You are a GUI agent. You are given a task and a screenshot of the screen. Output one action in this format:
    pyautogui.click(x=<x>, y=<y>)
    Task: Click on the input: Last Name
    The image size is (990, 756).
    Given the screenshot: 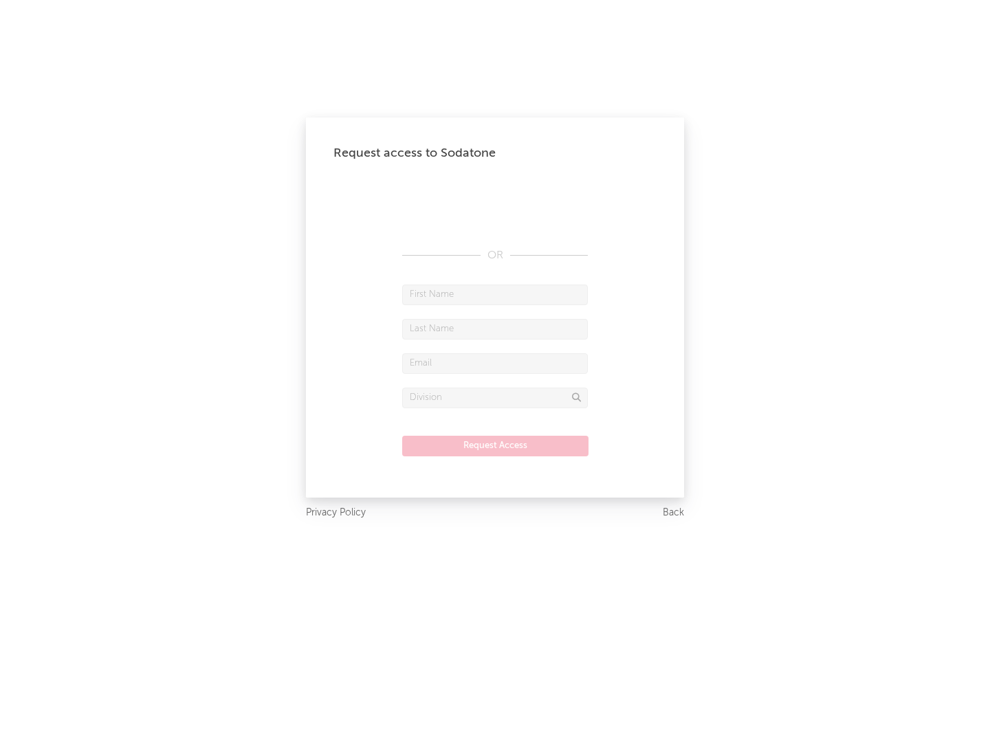 What is the action you would take?
    pyautogui.click(x=495, y=329)
    